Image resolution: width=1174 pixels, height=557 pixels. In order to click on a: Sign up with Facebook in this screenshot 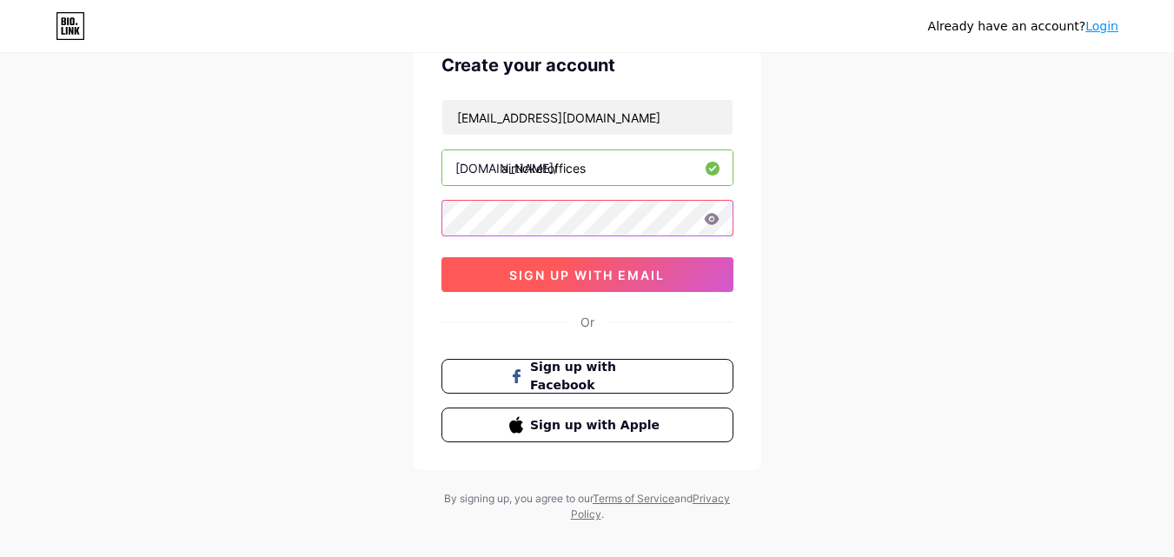, I will do `click(587, 376)`.